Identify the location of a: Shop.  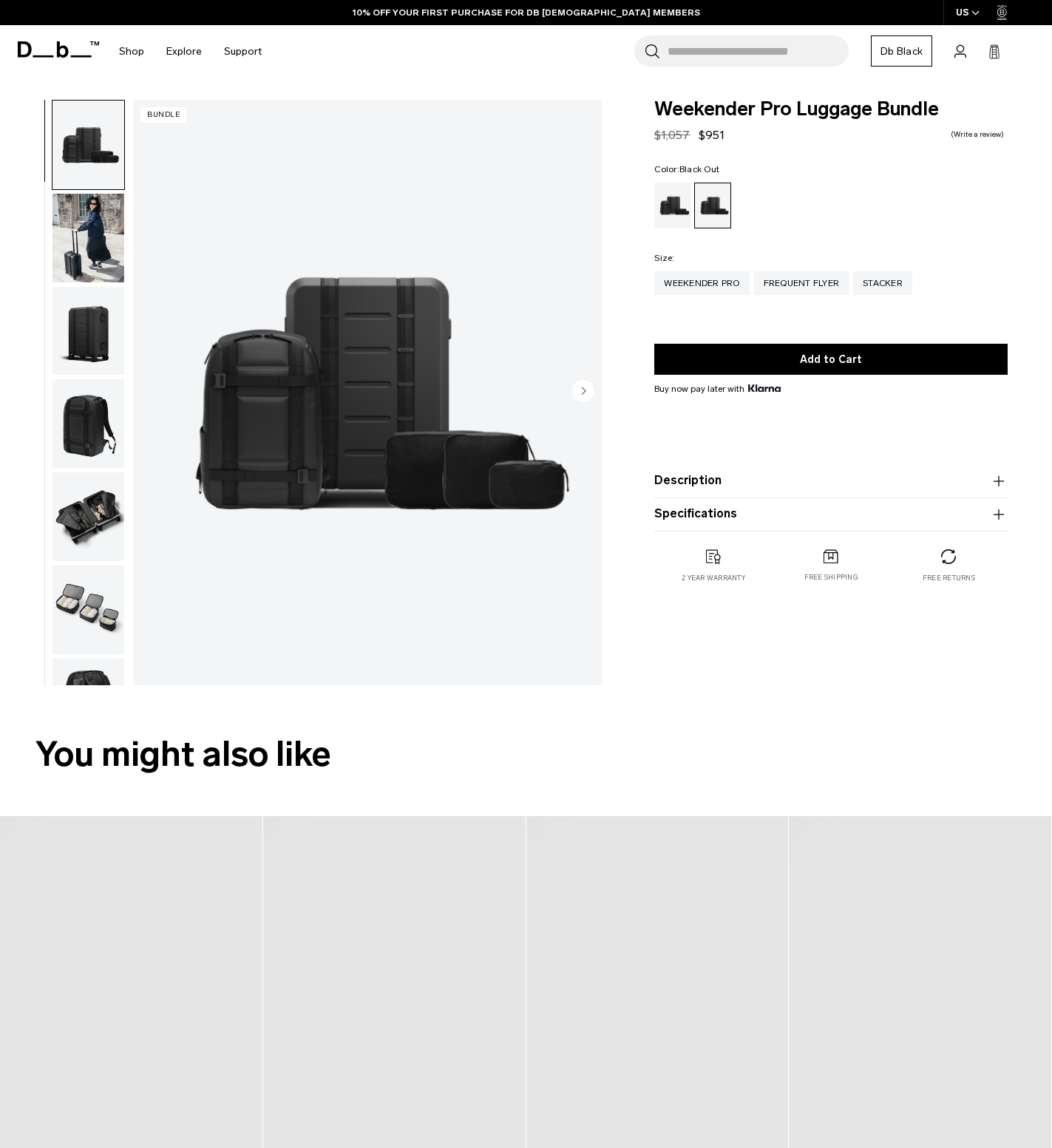
(132, 51).